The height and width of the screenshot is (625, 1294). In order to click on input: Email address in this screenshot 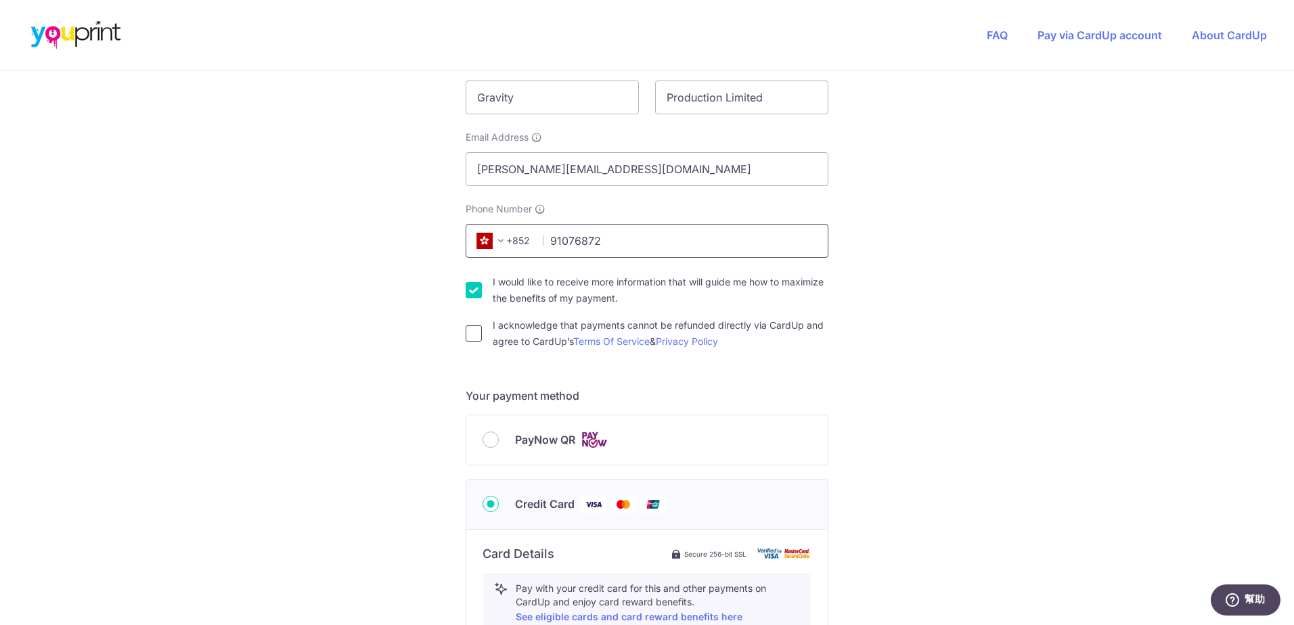, I will do `click(647, 169)`.